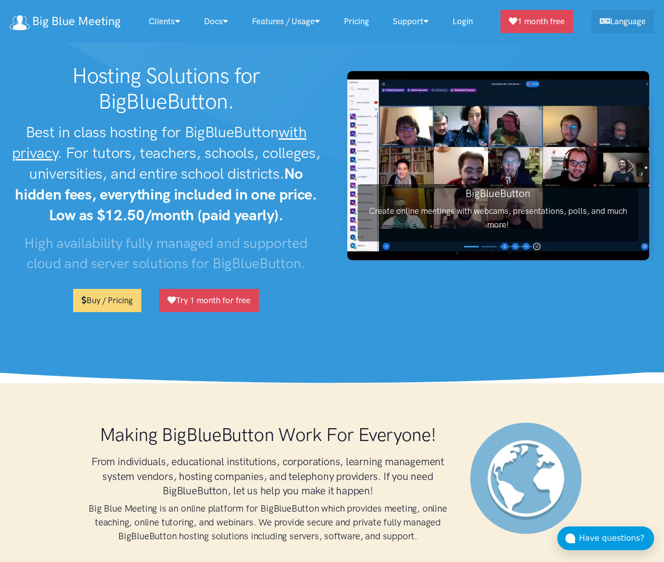 This screenshot has width=664, height=562. I want to click on h1: Making BigBlueButton Work For Everyone!, so click(268, 434).